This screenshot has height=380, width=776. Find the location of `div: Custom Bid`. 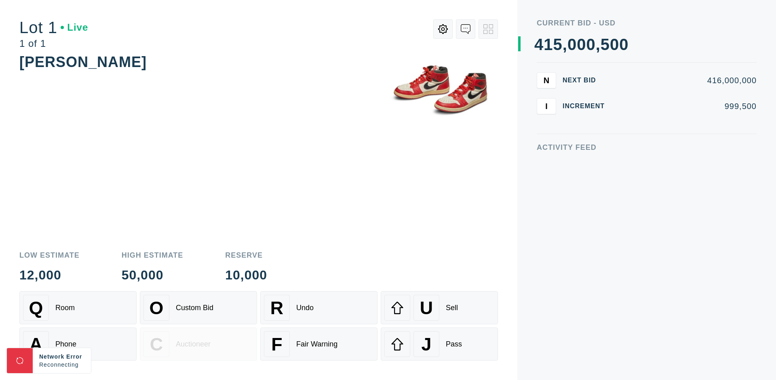

div: Custom Bid is located at coordinates (194, 308).